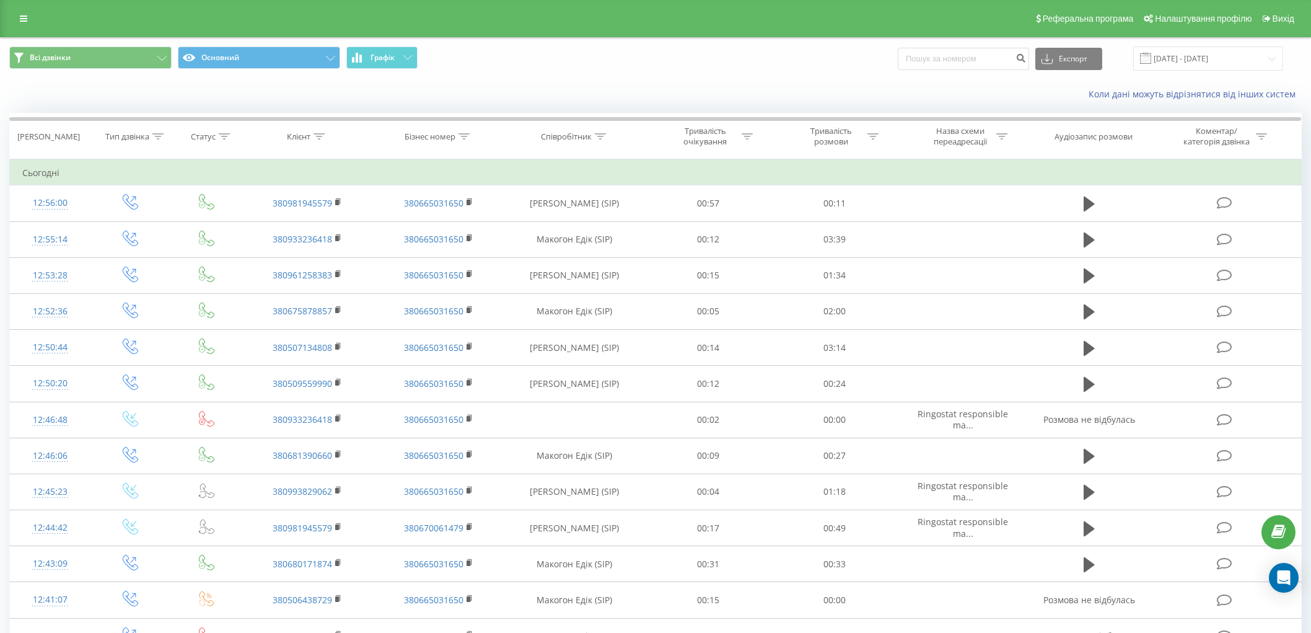 This screenshot has width=1311, height=633. What do you see at coordinates (302, 563) in the screenshot?
I see `a: 380680171874` at bounding box center [302, 563].